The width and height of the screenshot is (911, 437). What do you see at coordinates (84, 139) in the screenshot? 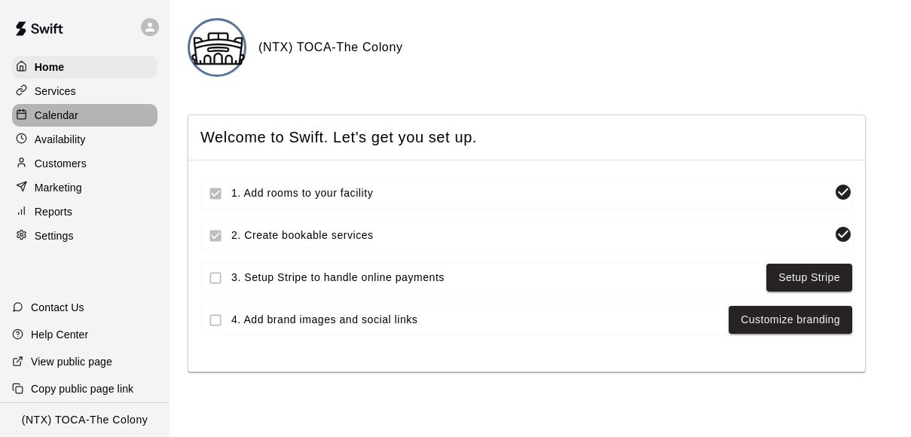
I see `a: Availability` at bounding box center [84, 139].